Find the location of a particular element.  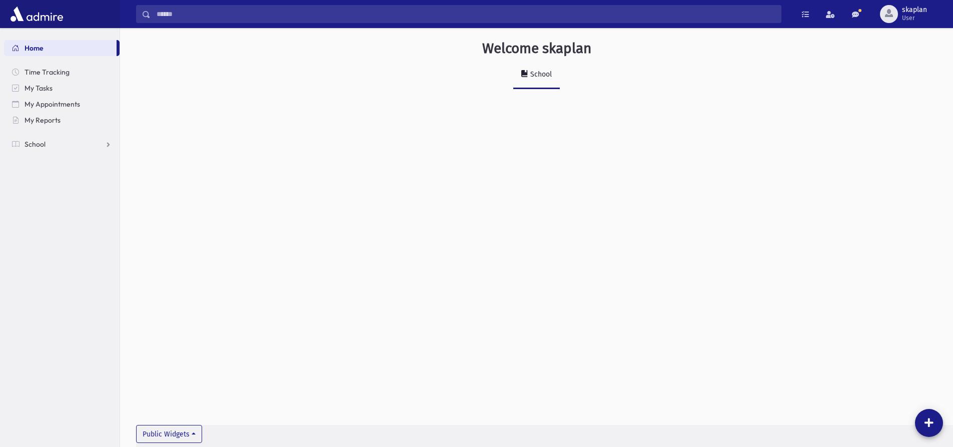

input: Search is located at coordinates (466, 14).